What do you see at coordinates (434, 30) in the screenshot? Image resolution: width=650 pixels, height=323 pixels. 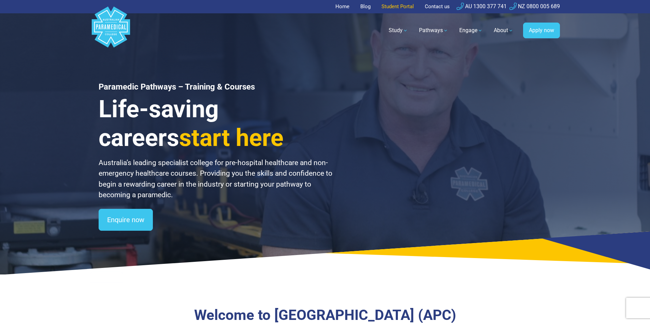 I see `a: Pathways` at bounding box center [434, 30].